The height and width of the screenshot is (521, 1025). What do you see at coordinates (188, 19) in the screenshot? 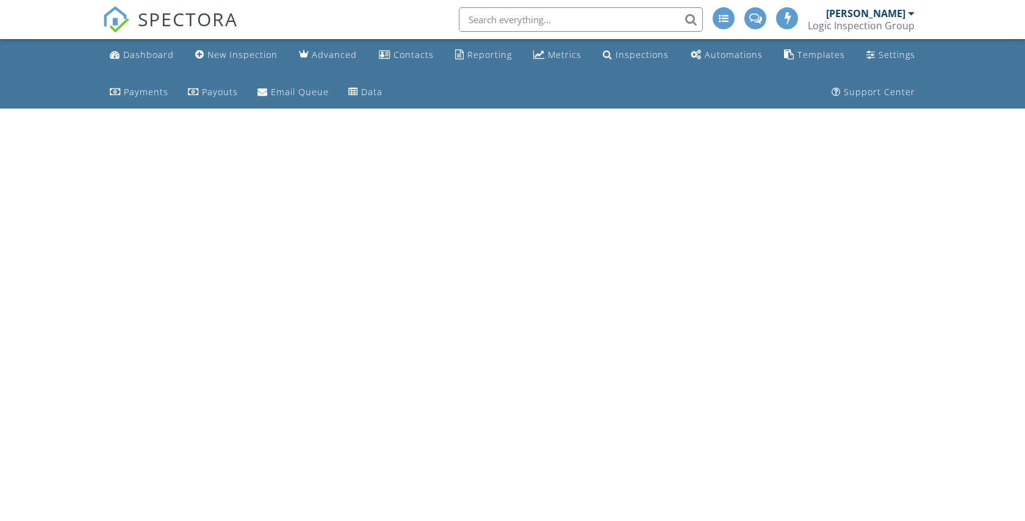
I see `span: SPECTORA` at bounding box center [188, 19].